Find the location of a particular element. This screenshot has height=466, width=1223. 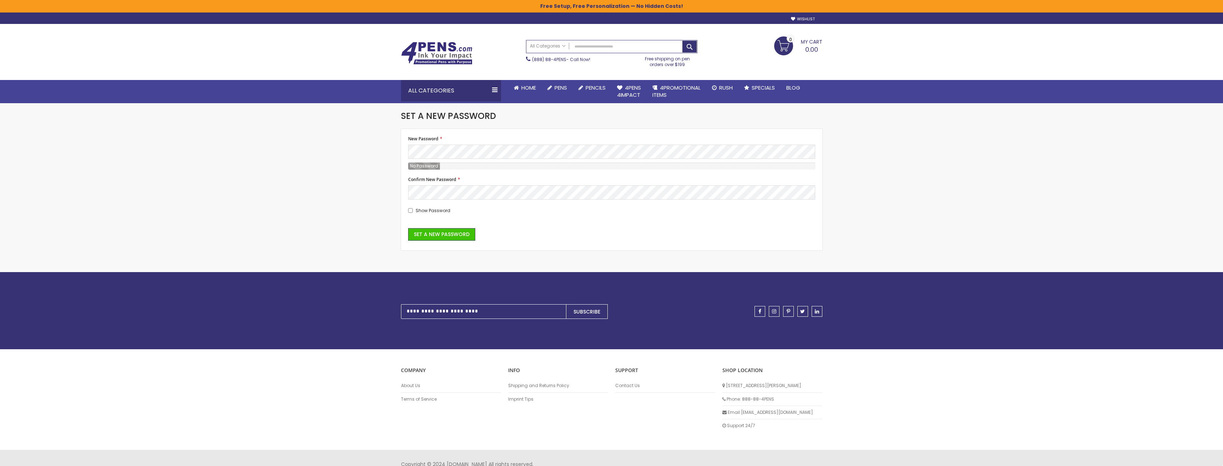

a: 4Pens4impact is located at coordinates (629, 91).